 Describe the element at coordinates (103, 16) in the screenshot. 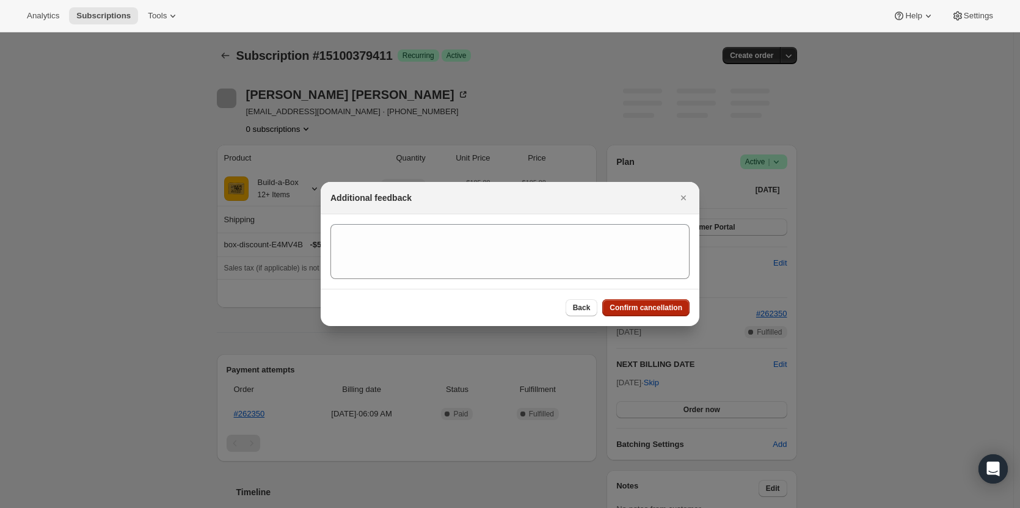

I see `button: Subscriptions` at that location.